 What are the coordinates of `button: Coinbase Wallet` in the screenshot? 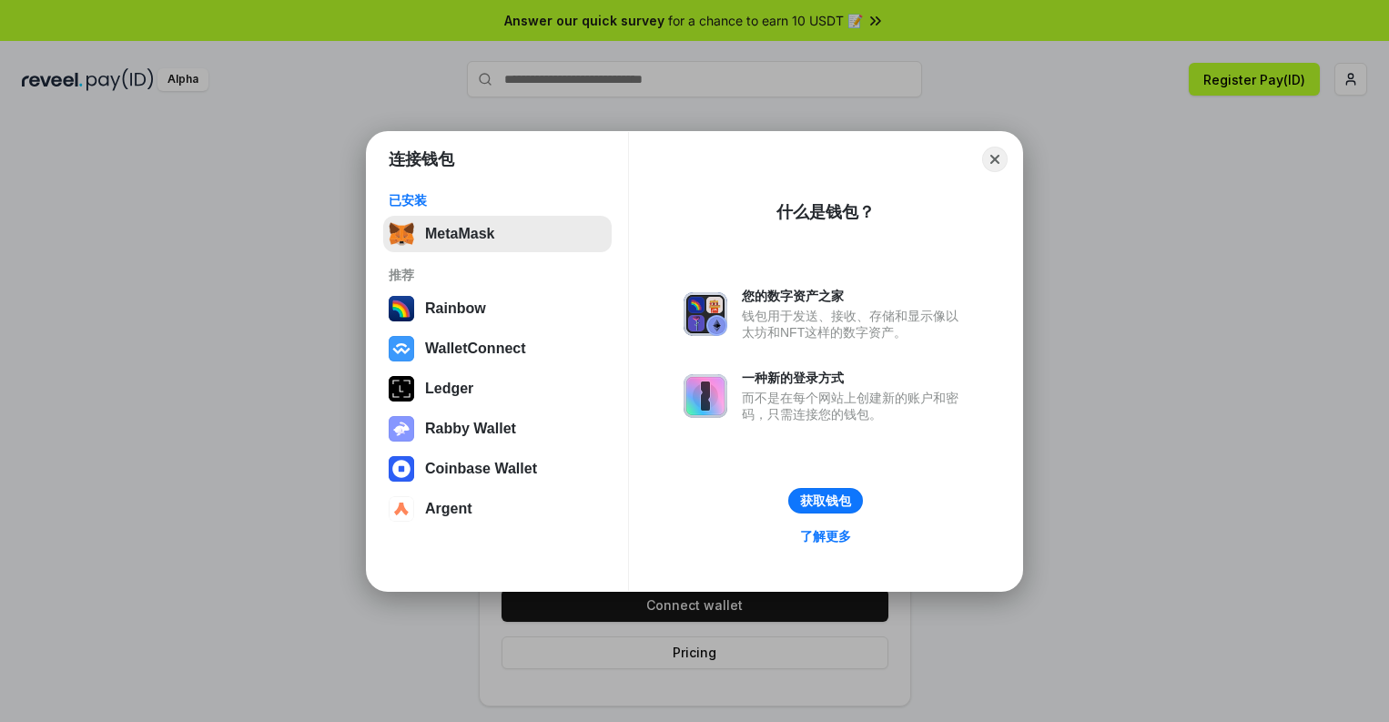 It's located at (497, 469).